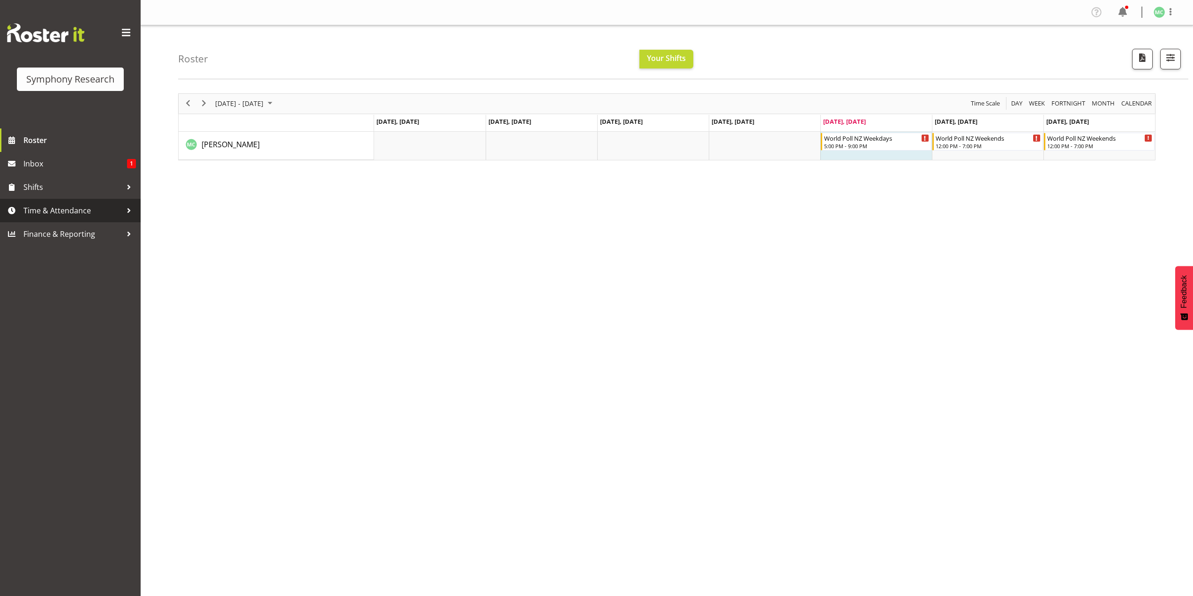 This screenshot has width=1193, height=596. What do you see at coordinates (1137, 103) in the screenshot?
I see `button: Month` at bounding box center [1137, 103].